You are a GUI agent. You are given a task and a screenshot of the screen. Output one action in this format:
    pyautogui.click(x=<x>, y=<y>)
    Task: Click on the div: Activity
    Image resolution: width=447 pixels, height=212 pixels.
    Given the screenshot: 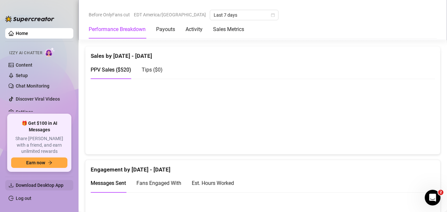 What is the action you would take?
    pyautogui.click(x=194, y=29)
    